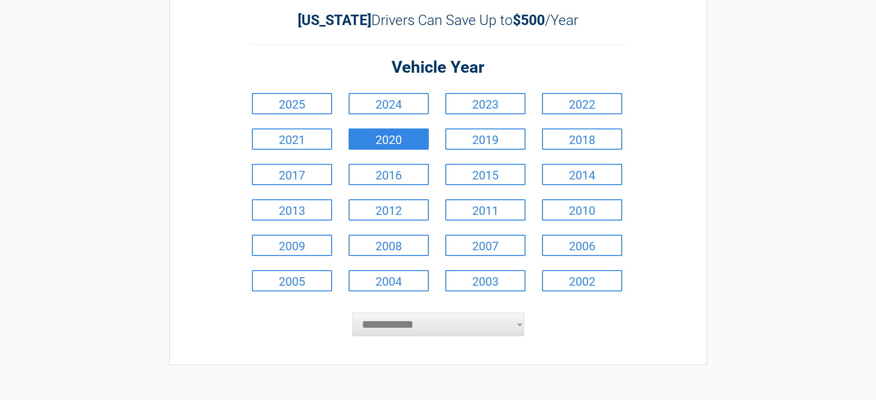 The height and width of the screenshot is (400, 876). Describe the element at coordinates (389, 280) in the screenshot. I see `a: 2004` at that location.